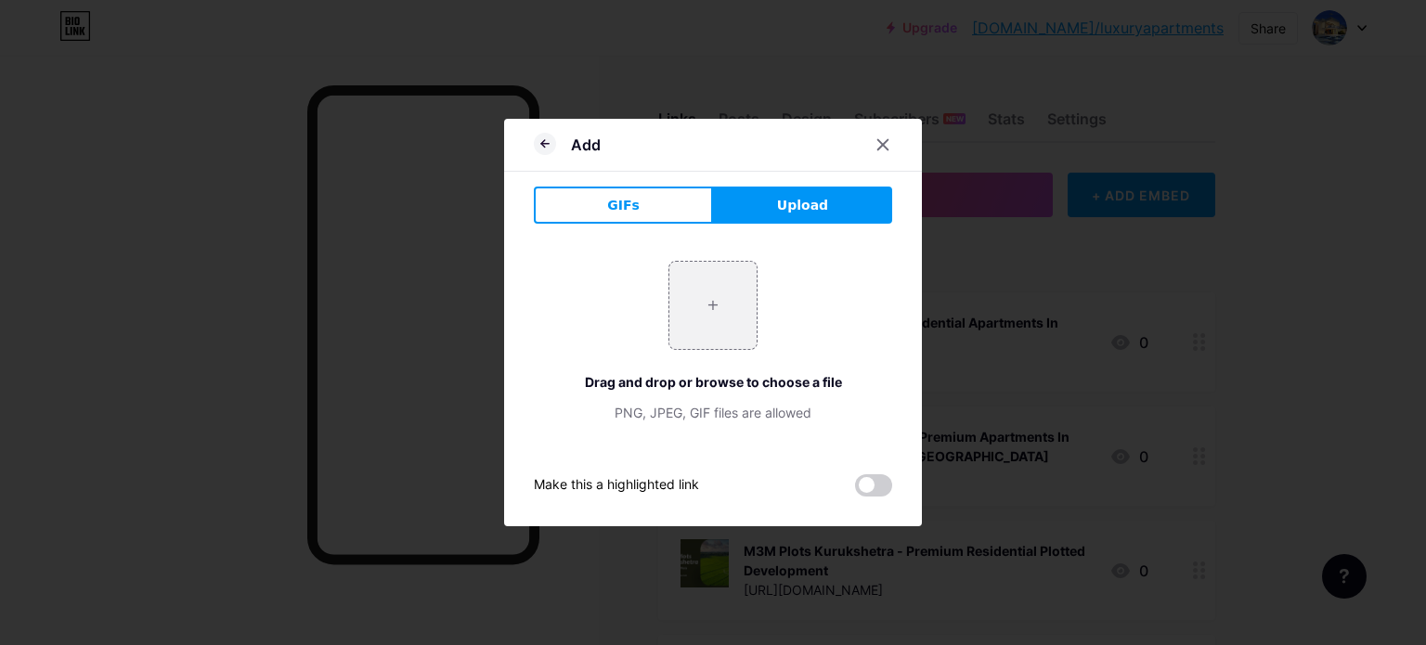  What do you see at coordinates (713, 381) in the screenshot?
I see `div: Drag and drop or browse to choose a file` at bounding box center [713, 381].